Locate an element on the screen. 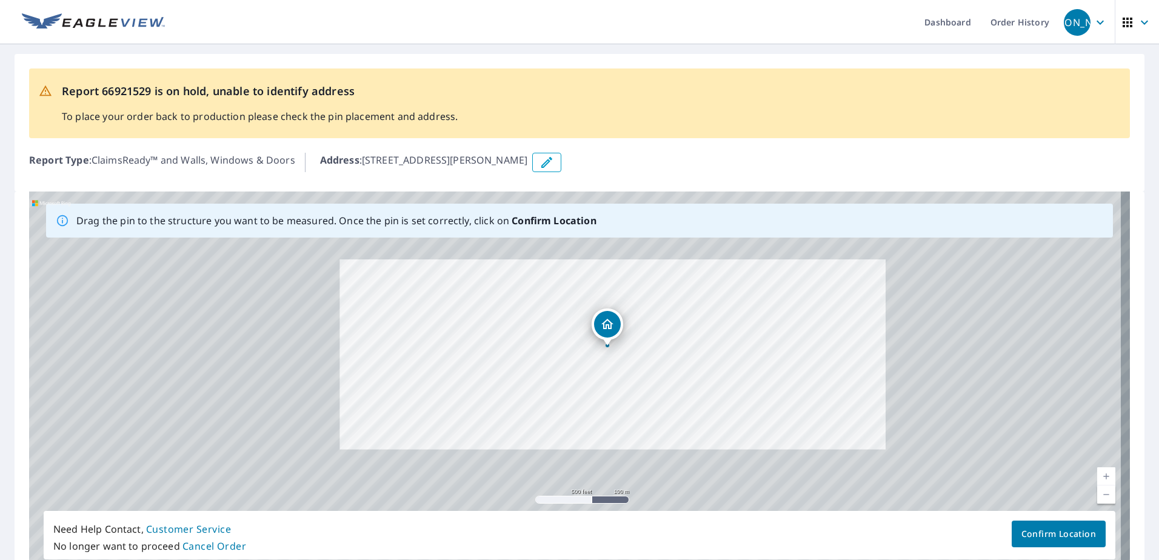 Image resolution: width=1159 pixels, height=560 pixels. p: Drag the pin to the structure you want to be measured. Once the pin is set correctly, click on is located at coordinates (336, 221).